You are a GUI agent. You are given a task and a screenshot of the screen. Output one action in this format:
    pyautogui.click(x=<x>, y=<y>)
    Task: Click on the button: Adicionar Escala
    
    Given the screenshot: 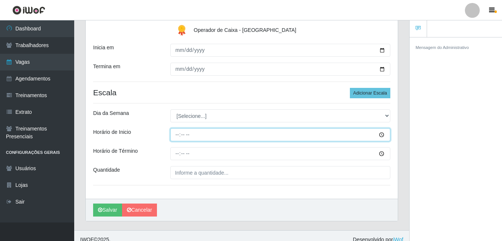 What is the action you would take?
    pyautogui.click(x=370, y=93)
    